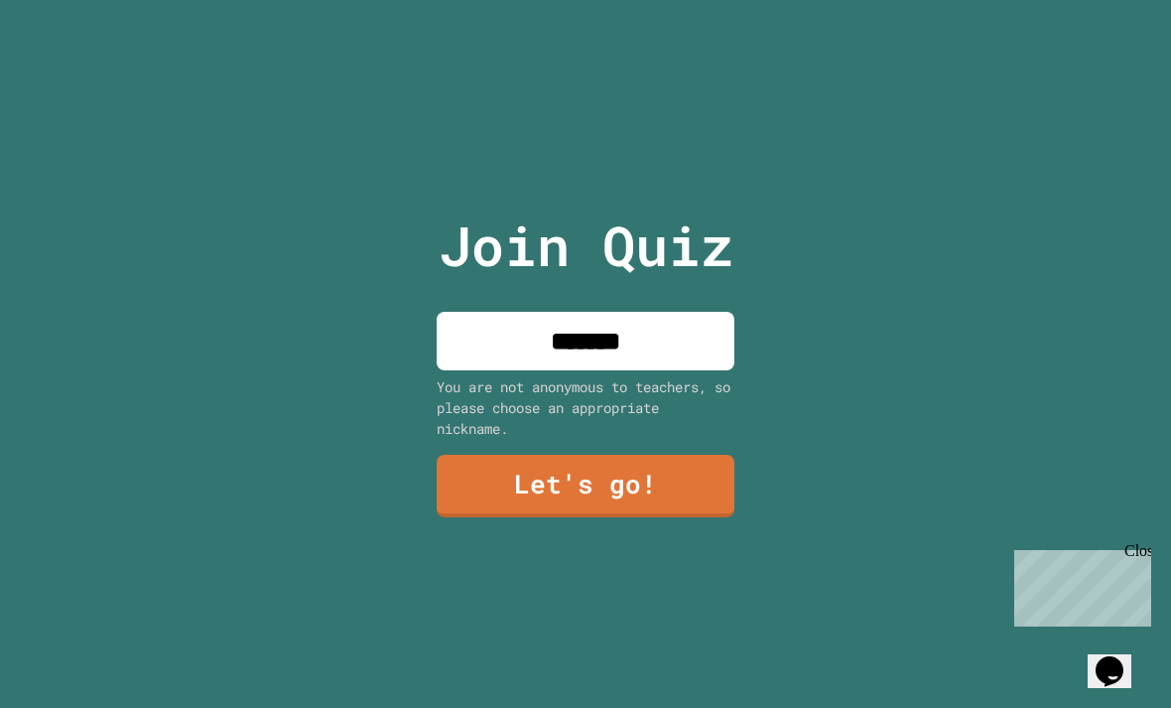 Image resolution: width=1171 pixels, height=708 pixels. Describe the element at coordinates (585, 485) in the screenshot. I see `a: Let's go!` at that location.